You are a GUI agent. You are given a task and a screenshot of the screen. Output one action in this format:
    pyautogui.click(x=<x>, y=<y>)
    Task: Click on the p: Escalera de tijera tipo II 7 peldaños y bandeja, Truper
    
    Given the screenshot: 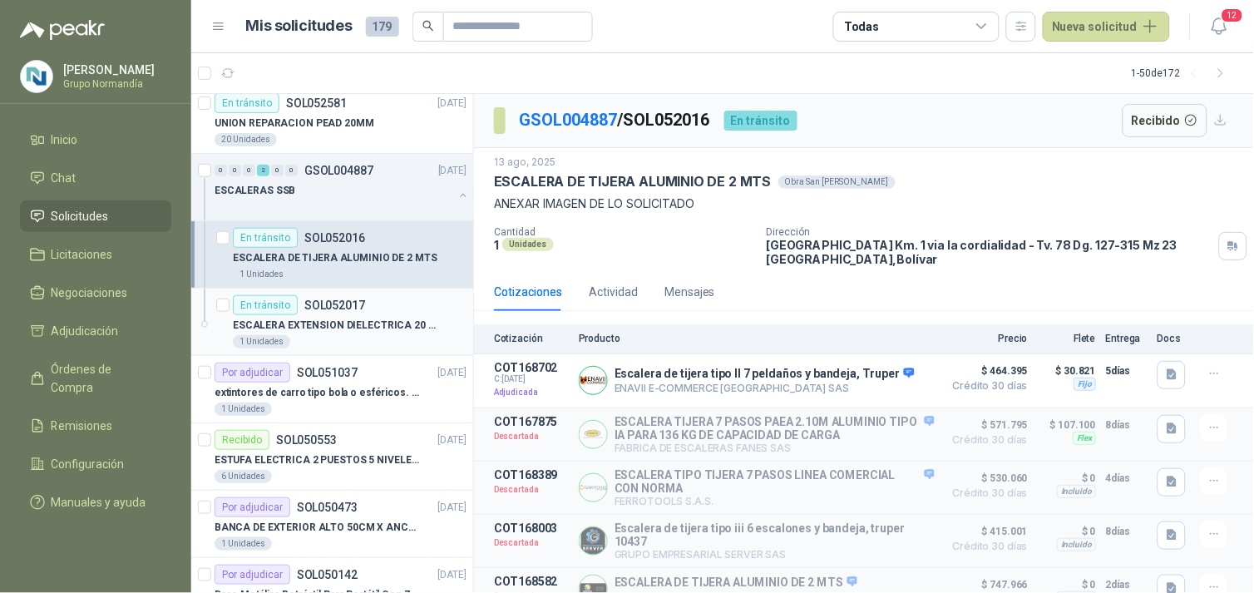 What is the action you would take?
    pyautogui.click(x=764, y=374)
    